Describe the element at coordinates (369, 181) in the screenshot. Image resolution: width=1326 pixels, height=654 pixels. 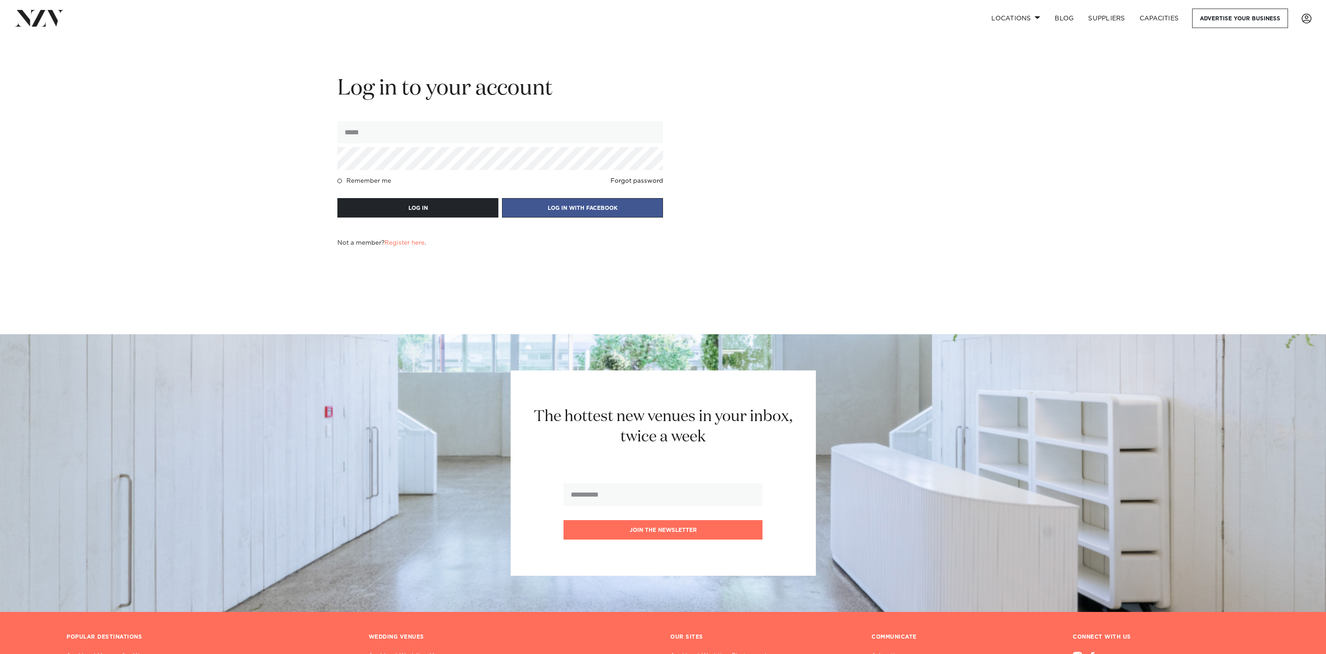
I see `h4: Remember me` at that location.